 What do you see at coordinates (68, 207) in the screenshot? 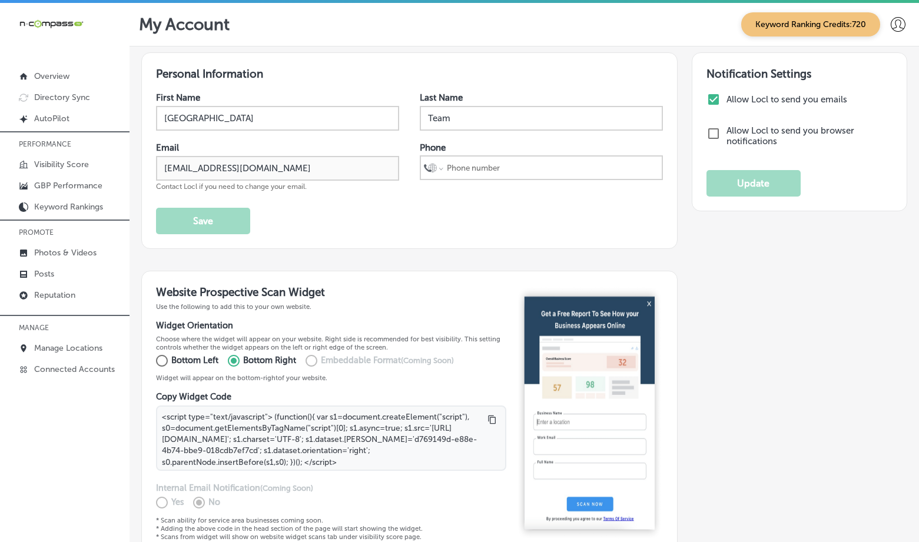
I see `p: Keyword Rankings` at bounding box center [68, 207].